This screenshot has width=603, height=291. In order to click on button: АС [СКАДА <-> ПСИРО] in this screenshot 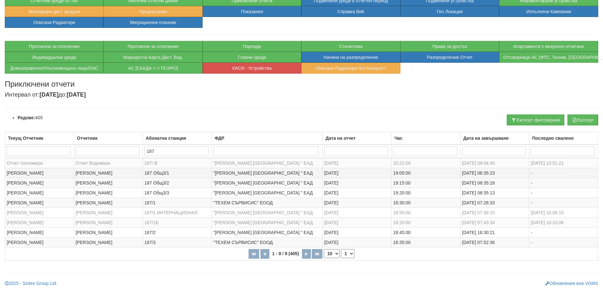, I will do `click(153, 68)`.